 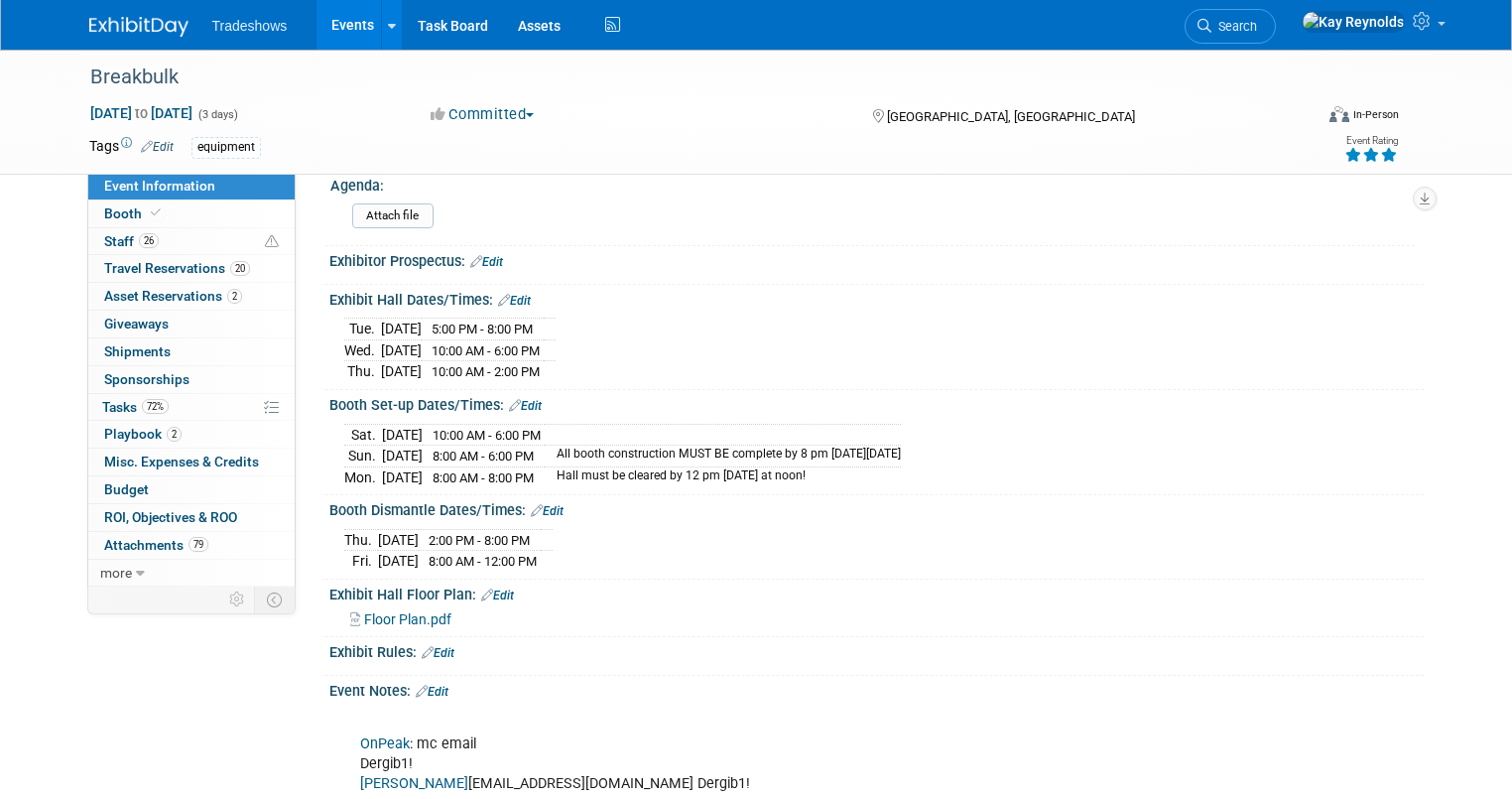 I want to click on span: 79, so click(x=198, y=544).